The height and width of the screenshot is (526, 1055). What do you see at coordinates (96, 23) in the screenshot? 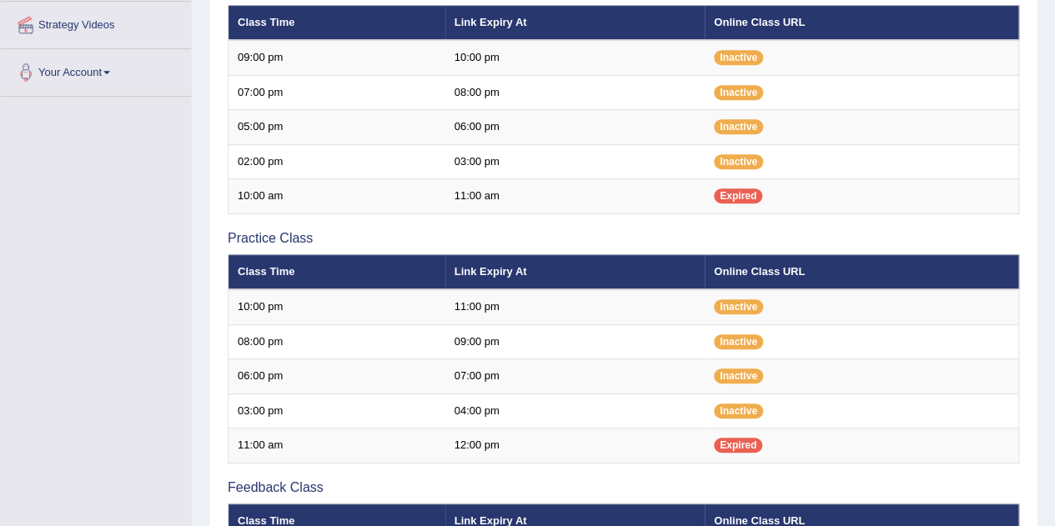
I see `a: Strategy Videos` at bounding box center [96, 23].